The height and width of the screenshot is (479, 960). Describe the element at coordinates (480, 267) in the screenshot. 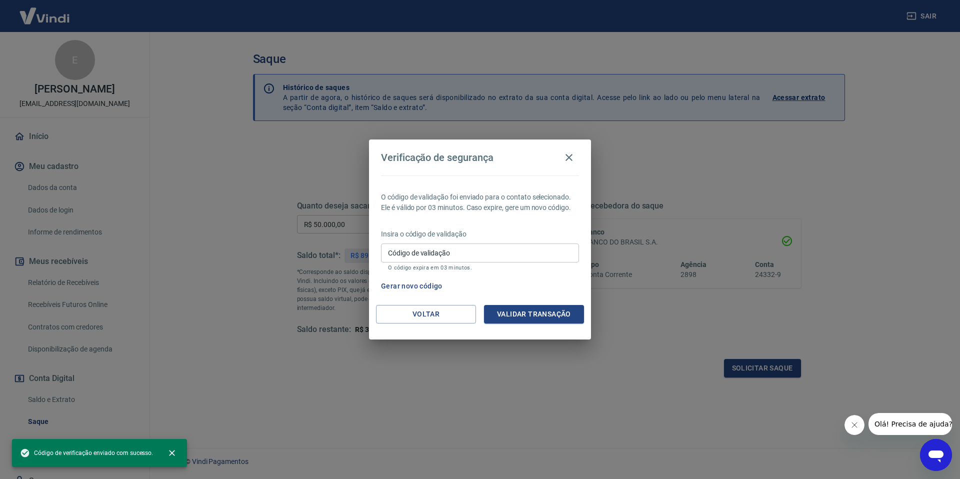

I see `p: O código expira em 03 minutos.` at that location.